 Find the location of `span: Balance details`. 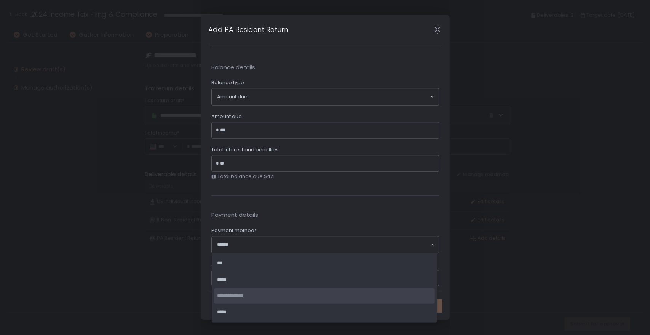

span: Balance details is located at coordinates (325, 67).